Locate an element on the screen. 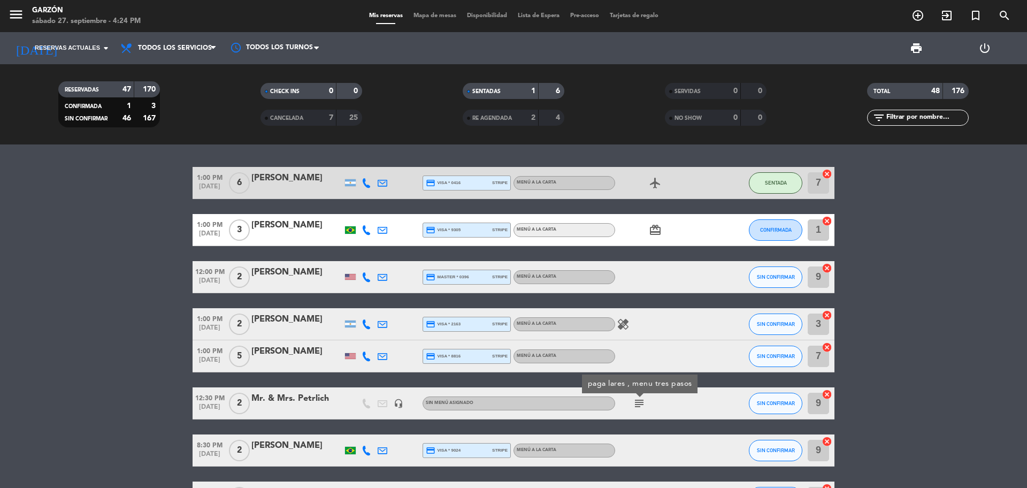 Image resolution: width=1027 pixels, height=488 pixels. i: headset_mic is located at coordinates (399, 403).